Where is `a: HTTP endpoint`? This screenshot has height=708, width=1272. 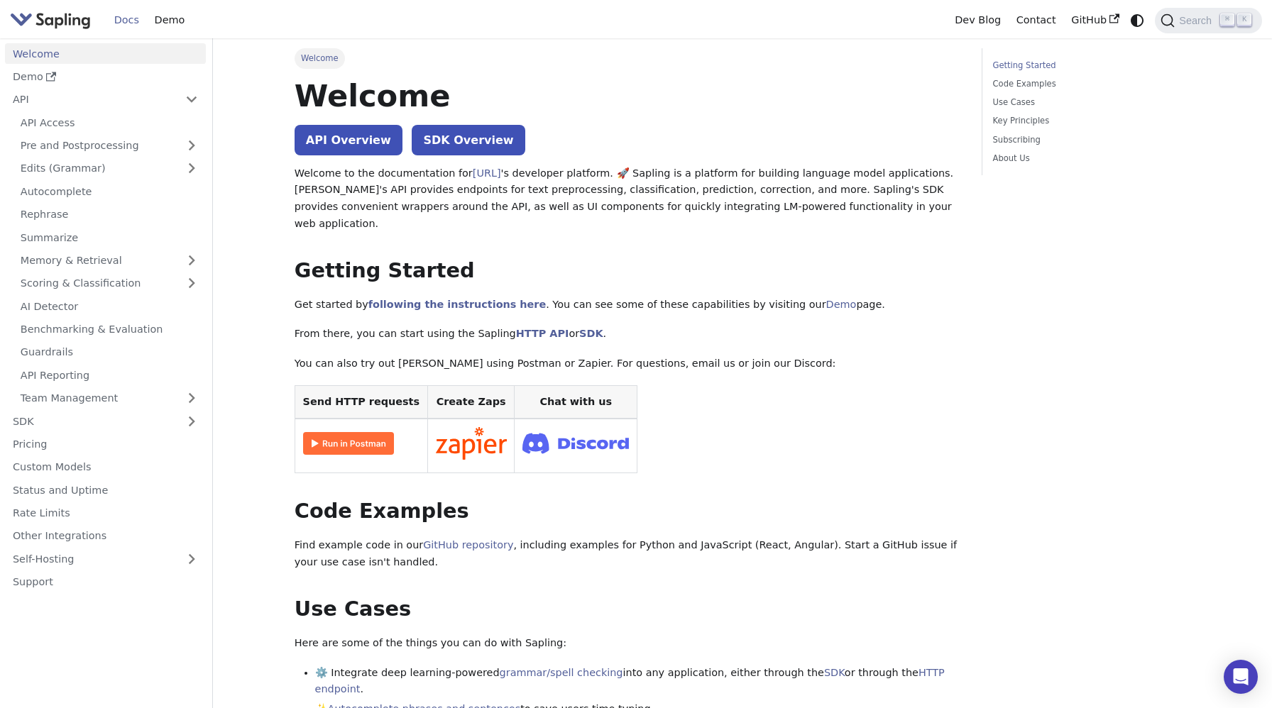
a: HTTP endpoint is located at coordinates (630, 681).